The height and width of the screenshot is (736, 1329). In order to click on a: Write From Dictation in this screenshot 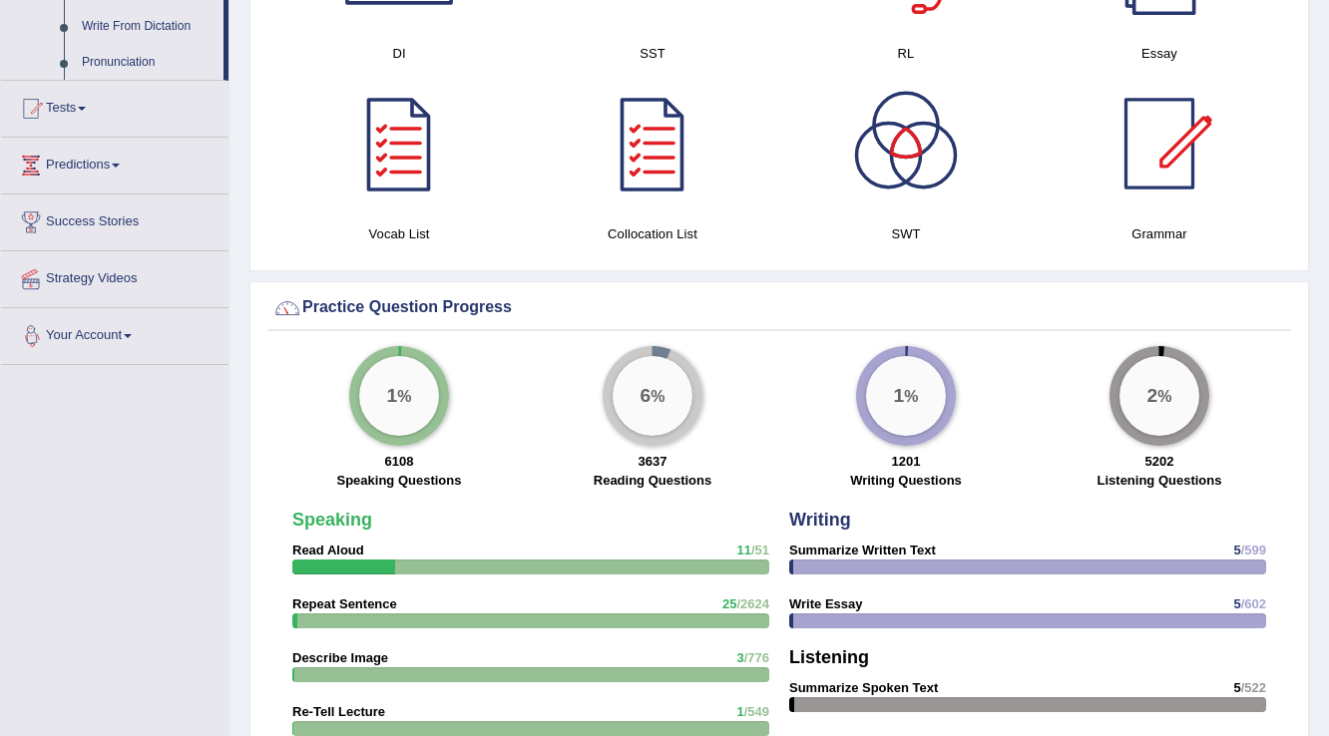, I will do `click(148, 27)`.